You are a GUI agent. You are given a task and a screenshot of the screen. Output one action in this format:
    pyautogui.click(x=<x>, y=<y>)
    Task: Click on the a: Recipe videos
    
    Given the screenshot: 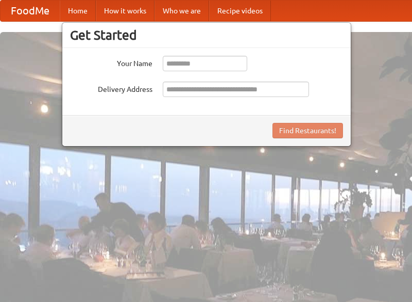 What is the action you would take?
    pyautogui.click(x=240, y=11)
    